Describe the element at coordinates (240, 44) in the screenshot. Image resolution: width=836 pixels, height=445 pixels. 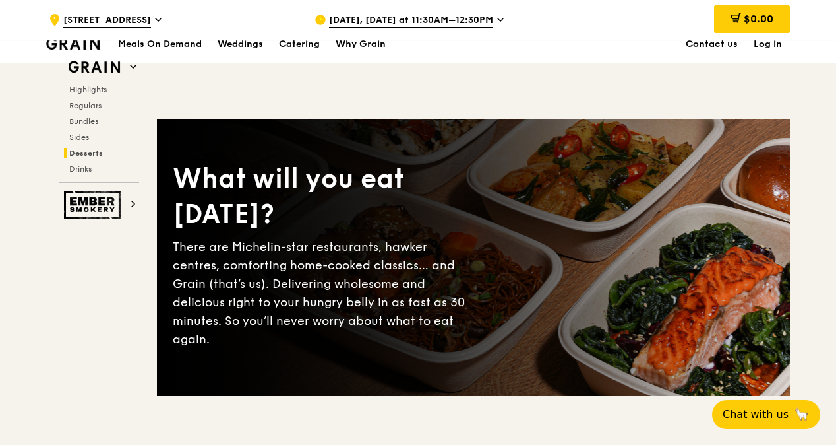
I see `div: Weddings` at that location.